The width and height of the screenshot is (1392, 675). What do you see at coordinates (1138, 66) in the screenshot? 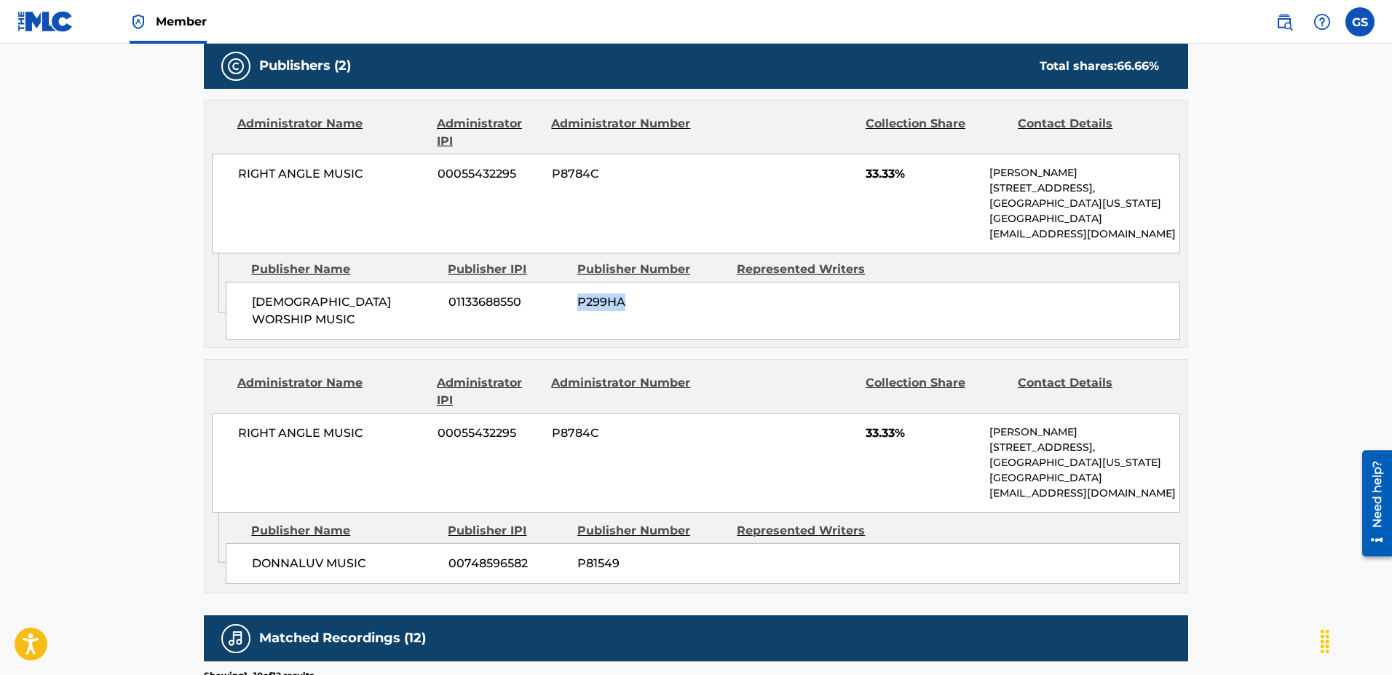
I see `span: 66.66 %` at bounding box center [1138, 66].